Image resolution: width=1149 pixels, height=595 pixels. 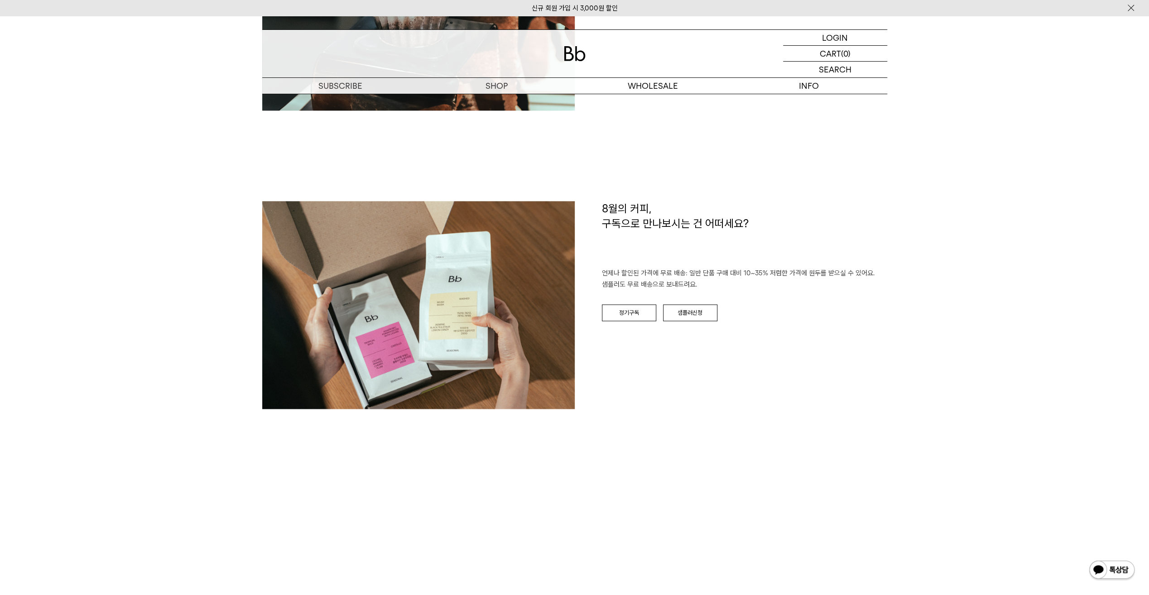 What do you see at coordinates (835, 38) in the screenshot?
I see `a: LOGIN` at bounding box center [835, 38].